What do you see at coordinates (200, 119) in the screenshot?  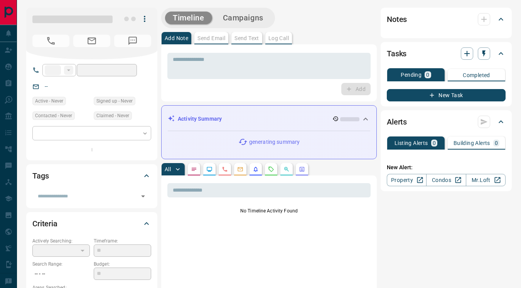 I see `p: Activity Summary` at bounding box center [200, 119].